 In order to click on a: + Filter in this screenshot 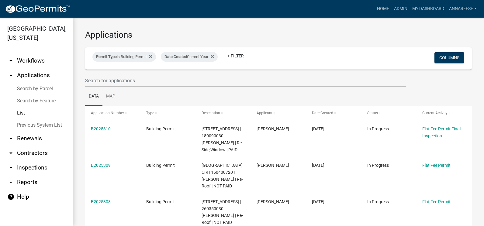, I will do `click(236, 56)`.